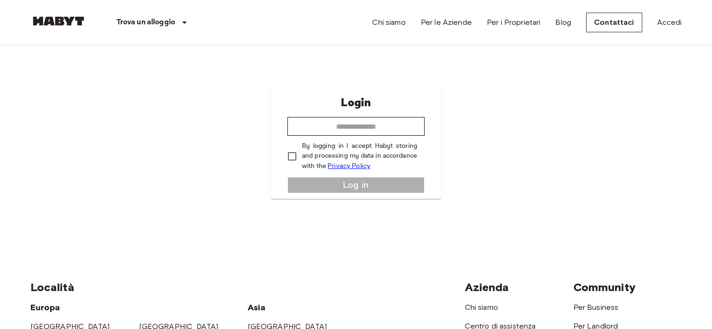 The width and height of the screenshot is (712, 329). I want to click on a: Blog, so click(563, 22).